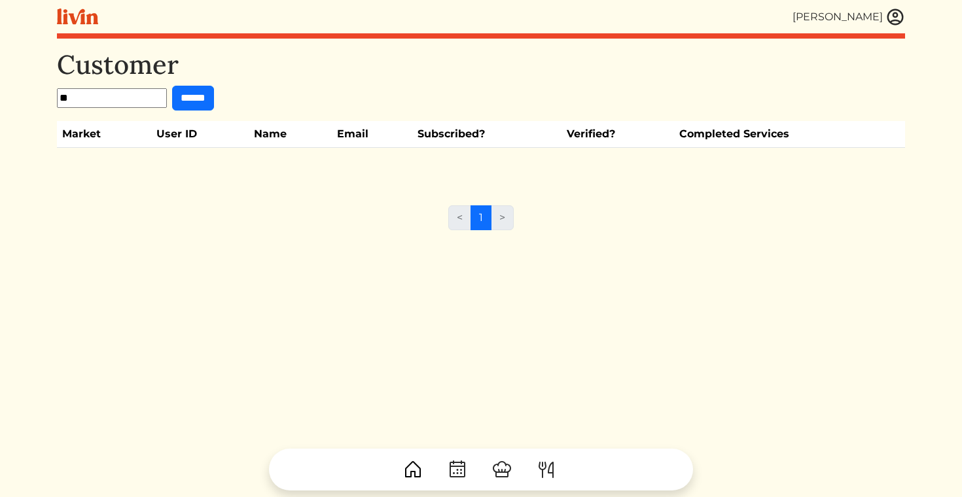 This screenshot has width=962, height=497. What do you see at coordinates (481, 223) in the screenshot?
I see `nav: Page` at bounding box center [481, 223].